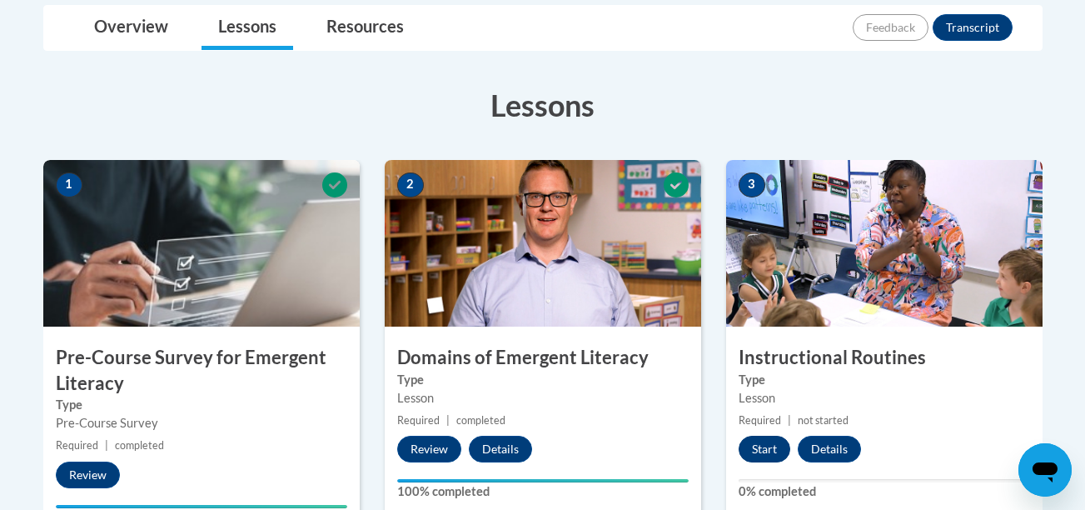 This screenshot has width=1085, height=510. Describe the element at coordinates (765, 449) in the screenshot. I see `button: Start` at that location.